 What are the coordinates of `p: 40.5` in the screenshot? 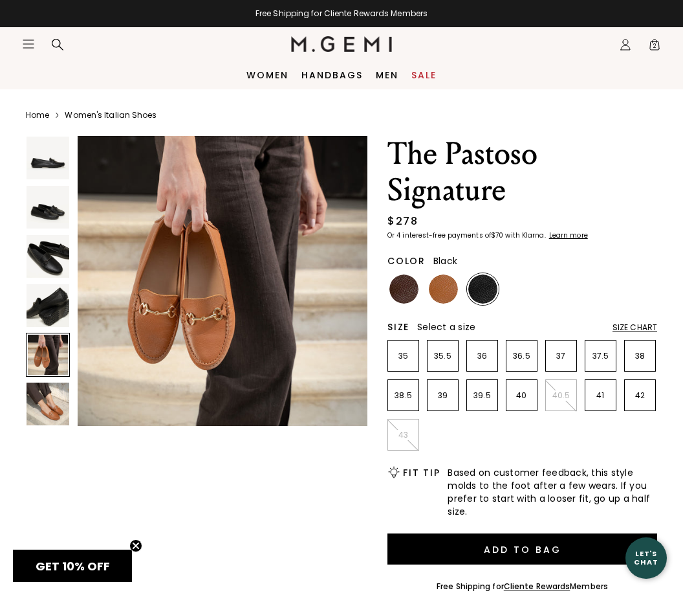 It's located at (561, 395).